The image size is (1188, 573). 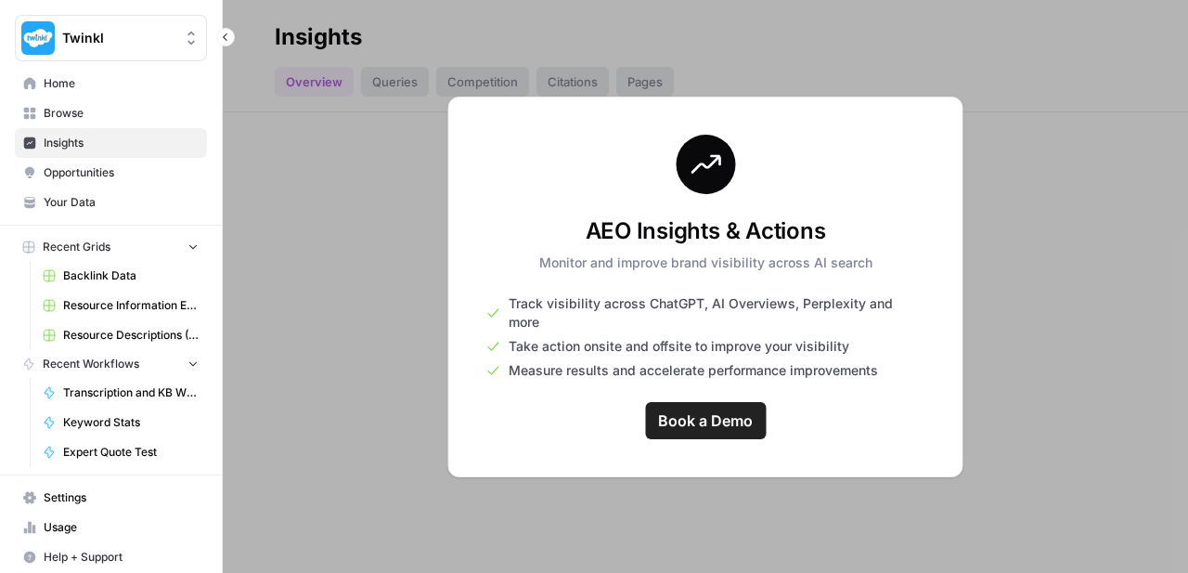 I want to click on span: Book a Demo, so click(x=705, y=420).